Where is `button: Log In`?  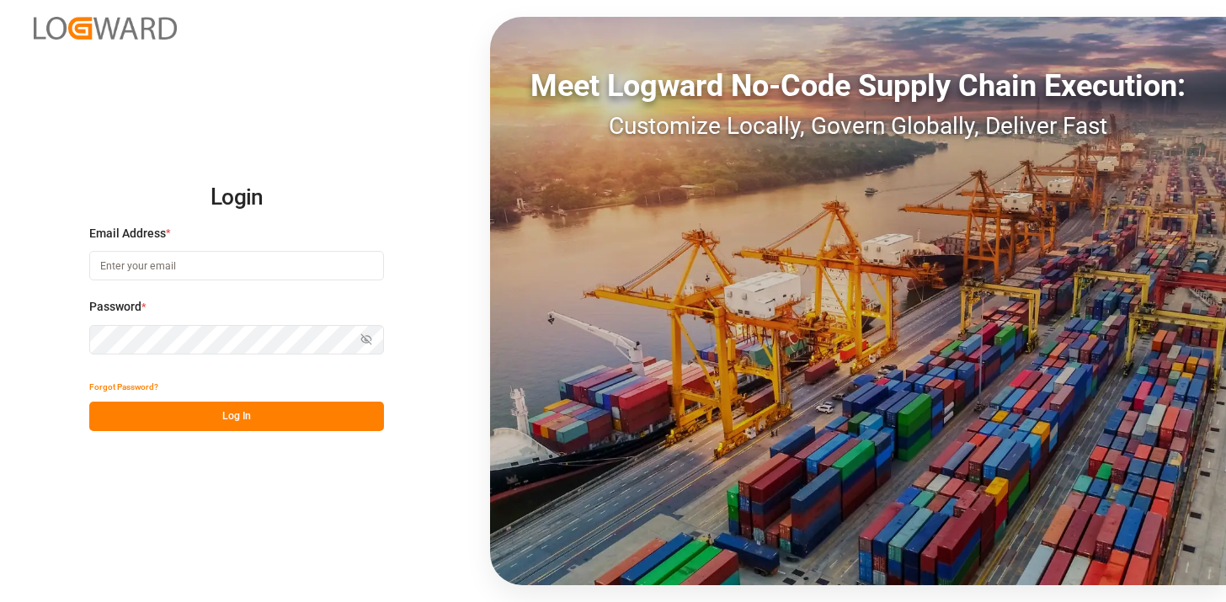 button: Log In is located at coordinates (237, 416).